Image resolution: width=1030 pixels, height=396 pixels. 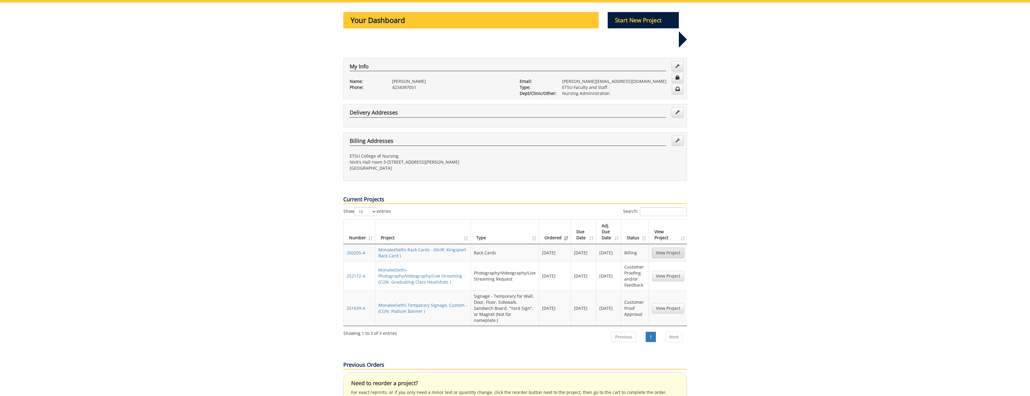 I want to click on input: Search:, so click(x=663, y=212).